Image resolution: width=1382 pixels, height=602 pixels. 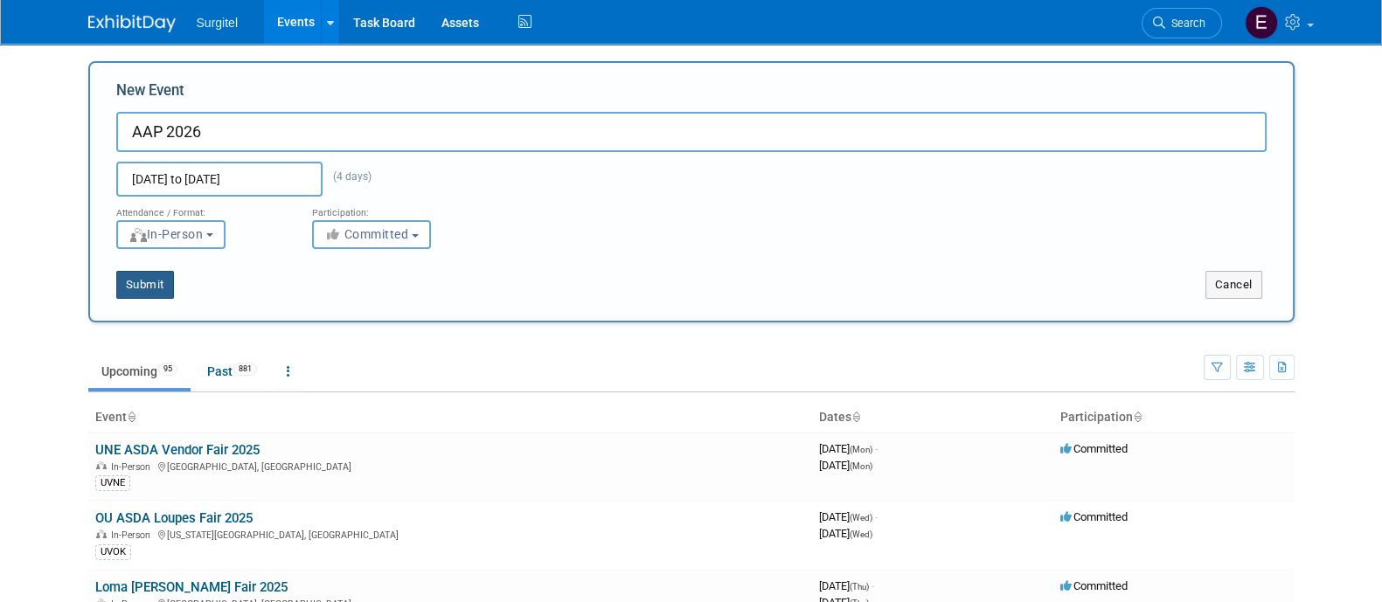 What do you see at coordinates (232, 372) in the screenshot?
I see `a: Past881` at bounding box center [232, 372].